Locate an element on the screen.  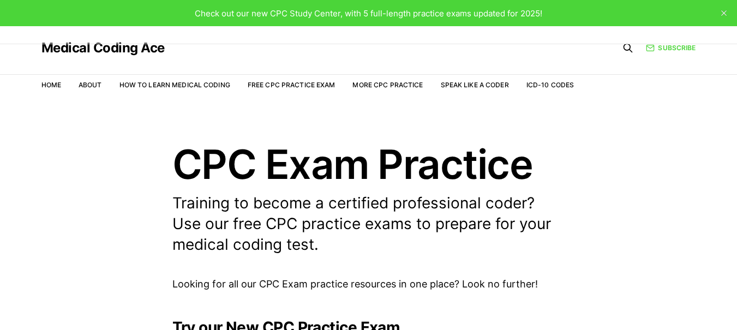
a: Free CPC Practice Exam is located at coordinates (291, 85).